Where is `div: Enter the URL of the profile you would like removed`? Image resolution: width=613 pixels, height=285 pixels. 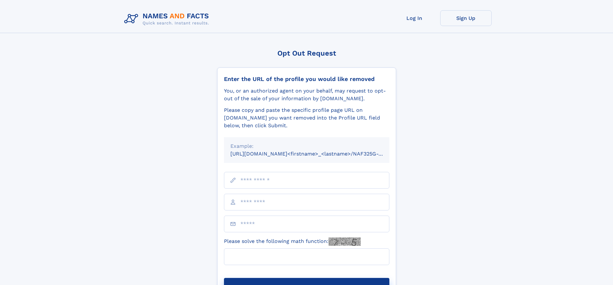
div: Enter the URL of the profile you would like removed is located at coordinates (307, 79).